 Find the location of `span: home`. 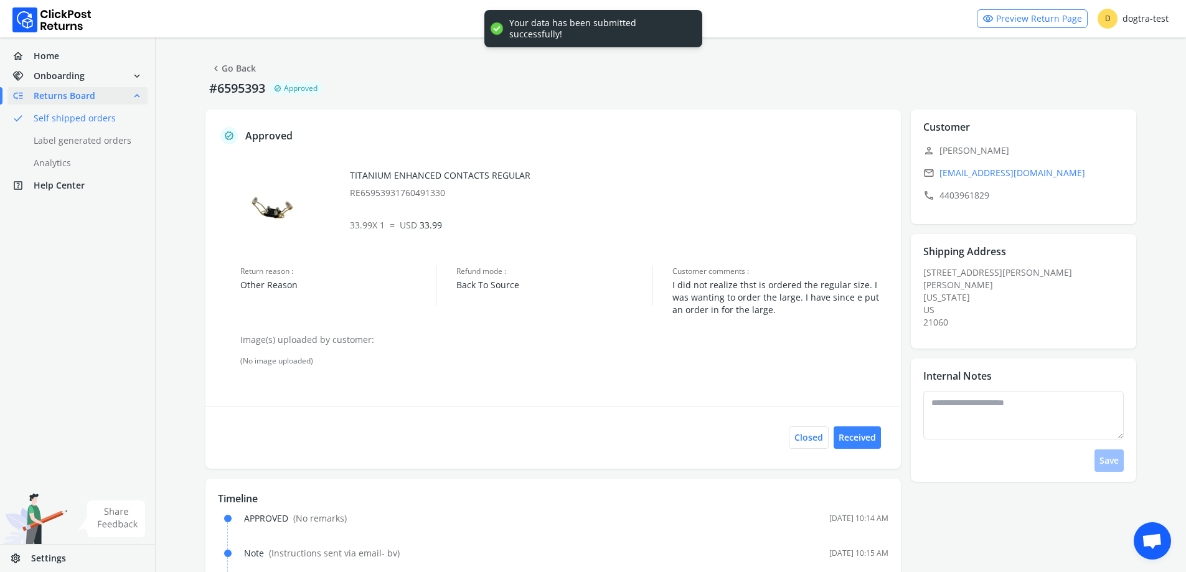

span: home is located at coordinates (23, 56).